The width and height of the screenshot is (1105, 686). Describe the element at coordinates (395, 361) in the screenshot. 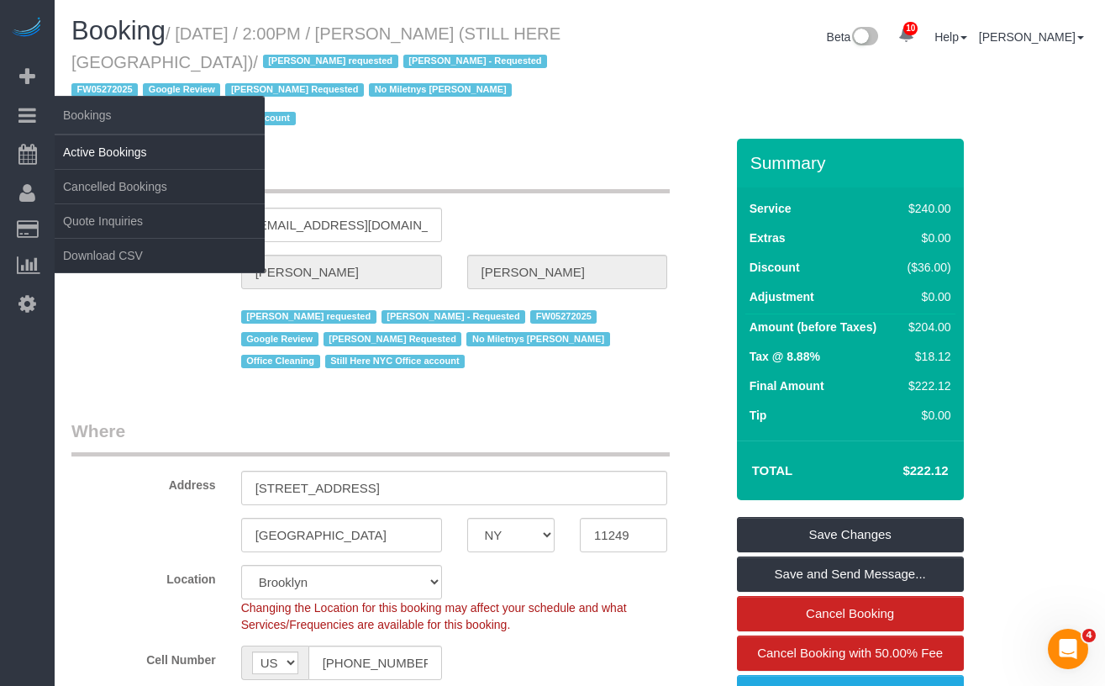

I see `span: Still Here NYC Office account` at that location.